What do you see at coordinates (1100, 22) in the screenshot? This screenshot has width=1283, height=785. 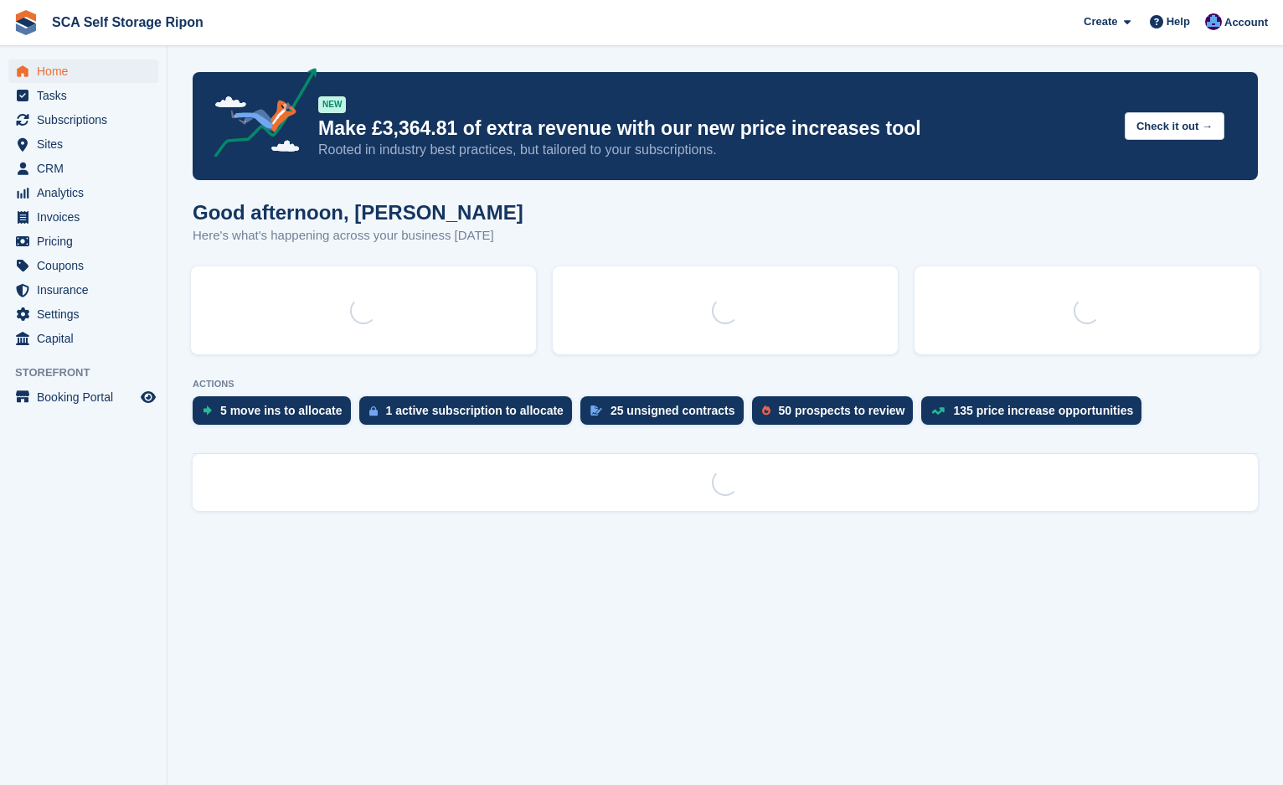 I see `span: Create` at bounding box center [1100, 22].